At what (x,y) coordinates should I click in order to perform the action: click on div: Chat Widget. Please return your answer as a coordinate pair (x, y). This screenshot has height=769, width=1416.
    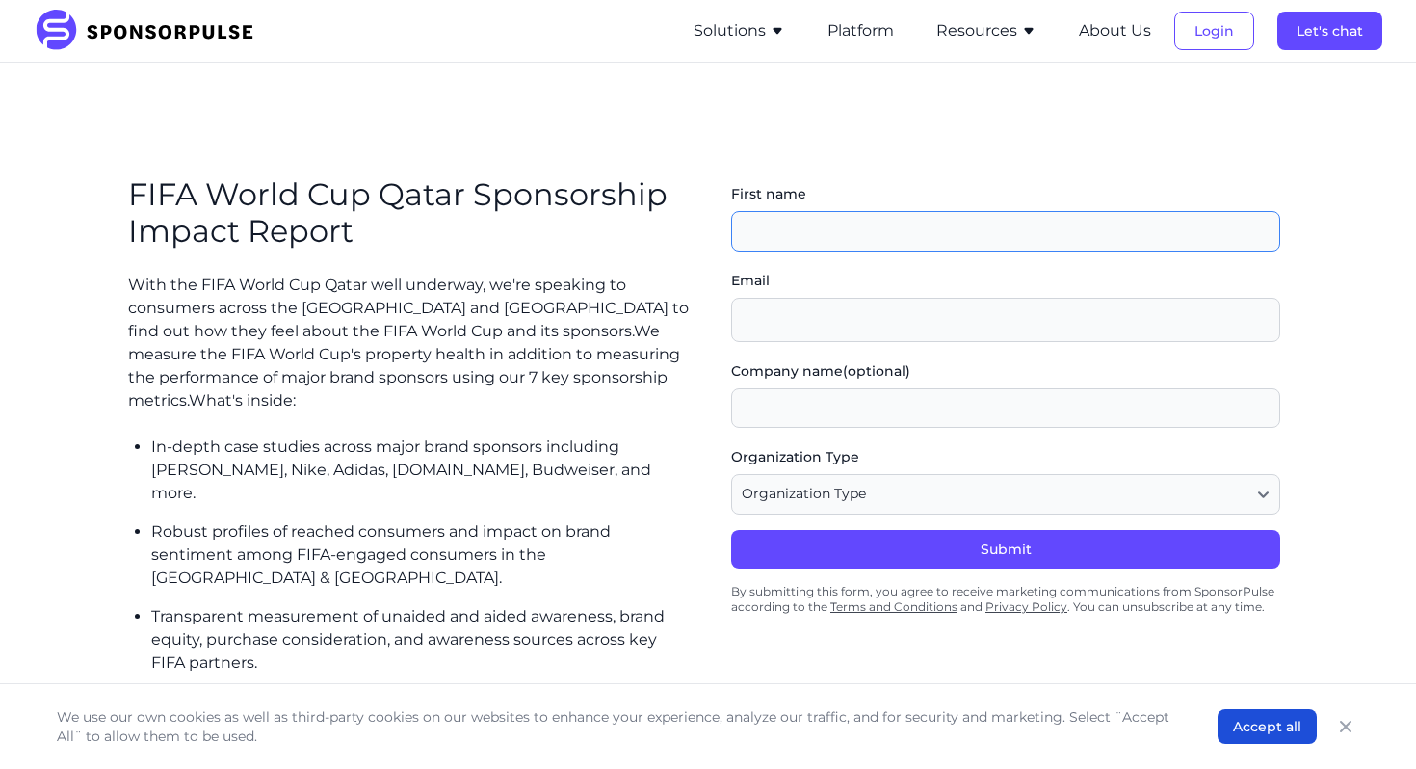
    Looking at the image, I should click on (1368, 722).